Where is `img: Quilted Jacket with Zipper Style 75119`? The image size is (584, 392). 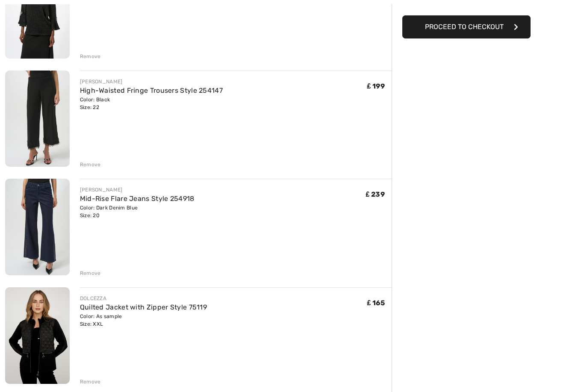
img: Quilted Jacket with Zipper Style 75119 is located at coordinates (37, 335).